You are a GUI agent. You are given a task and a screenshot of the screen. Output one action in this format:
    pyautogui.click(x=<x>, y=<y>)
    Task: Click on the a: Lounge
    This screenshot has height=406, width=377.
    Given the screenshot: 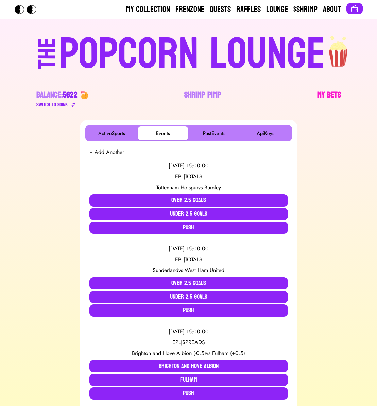 What is the action you would take?
    pyautogui.click(x=277, y=10)
    